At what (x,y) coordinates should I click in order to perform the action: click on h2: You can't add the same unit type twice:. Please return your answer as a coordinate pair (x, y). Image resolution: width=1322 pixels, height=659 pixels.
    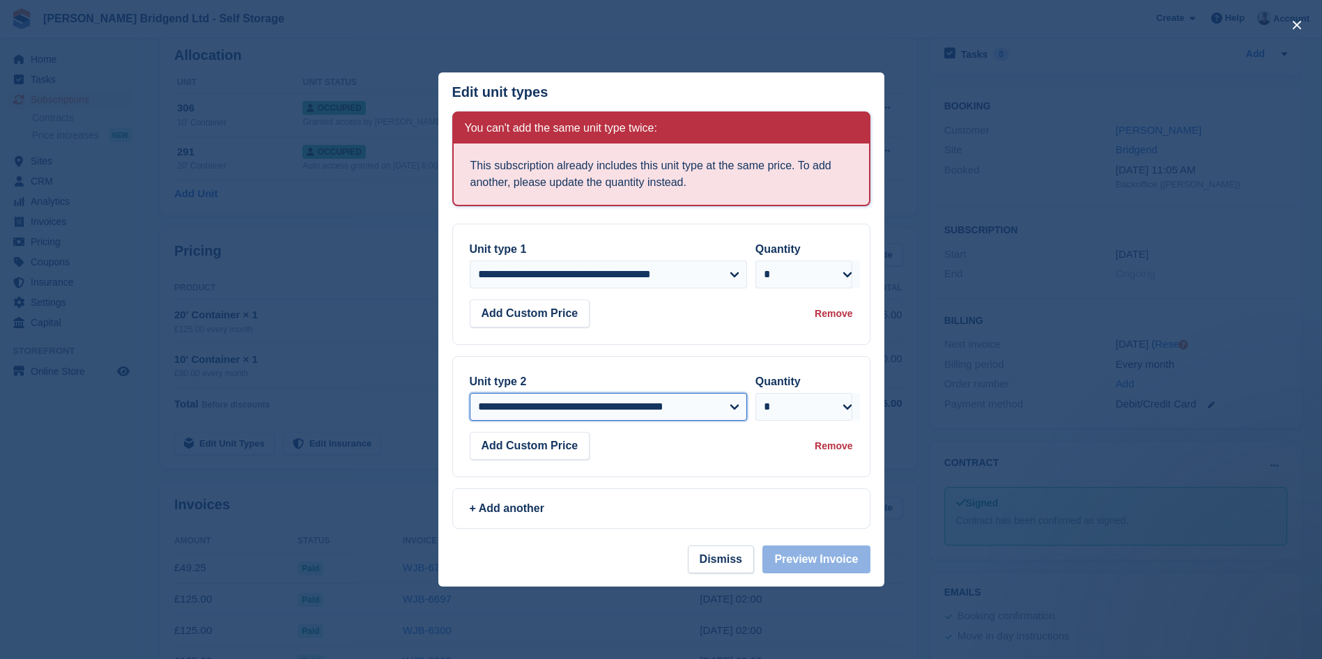
    Looking at the image, I should click on (561, 128).